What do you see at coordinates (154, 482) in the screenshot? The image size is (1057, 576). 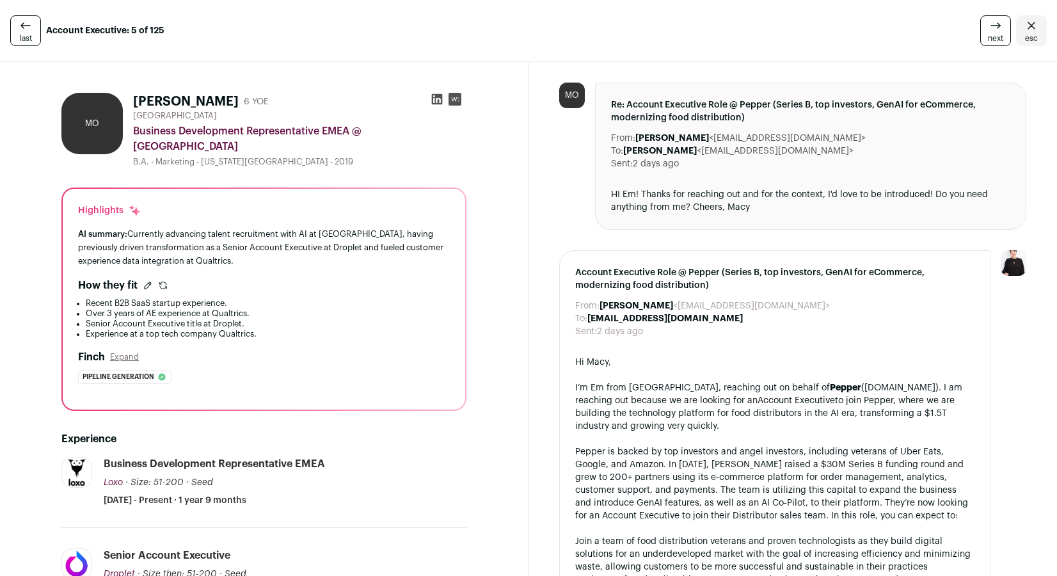 I see `span: · Size: 51-200` at bounding box center [154, 482].